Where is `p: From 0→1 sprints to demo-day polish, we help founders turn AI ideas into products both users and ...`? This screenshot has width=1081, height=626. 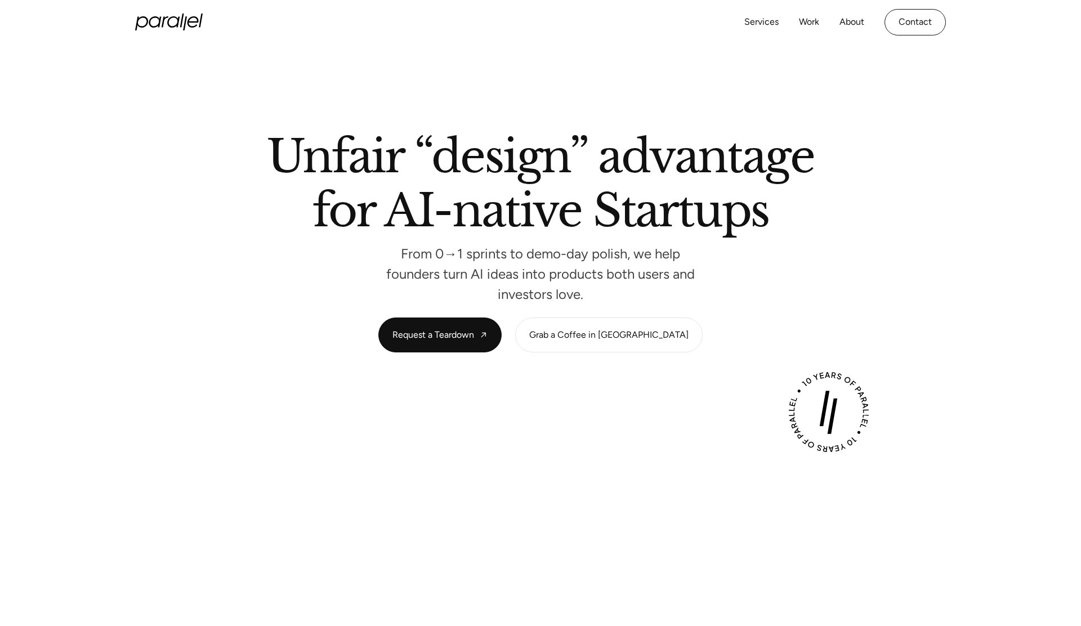 p: From 0→1 sprints to demo-day polish, we help founders turn AI ideas into products both users and ... is located at coordinates (541, 274).